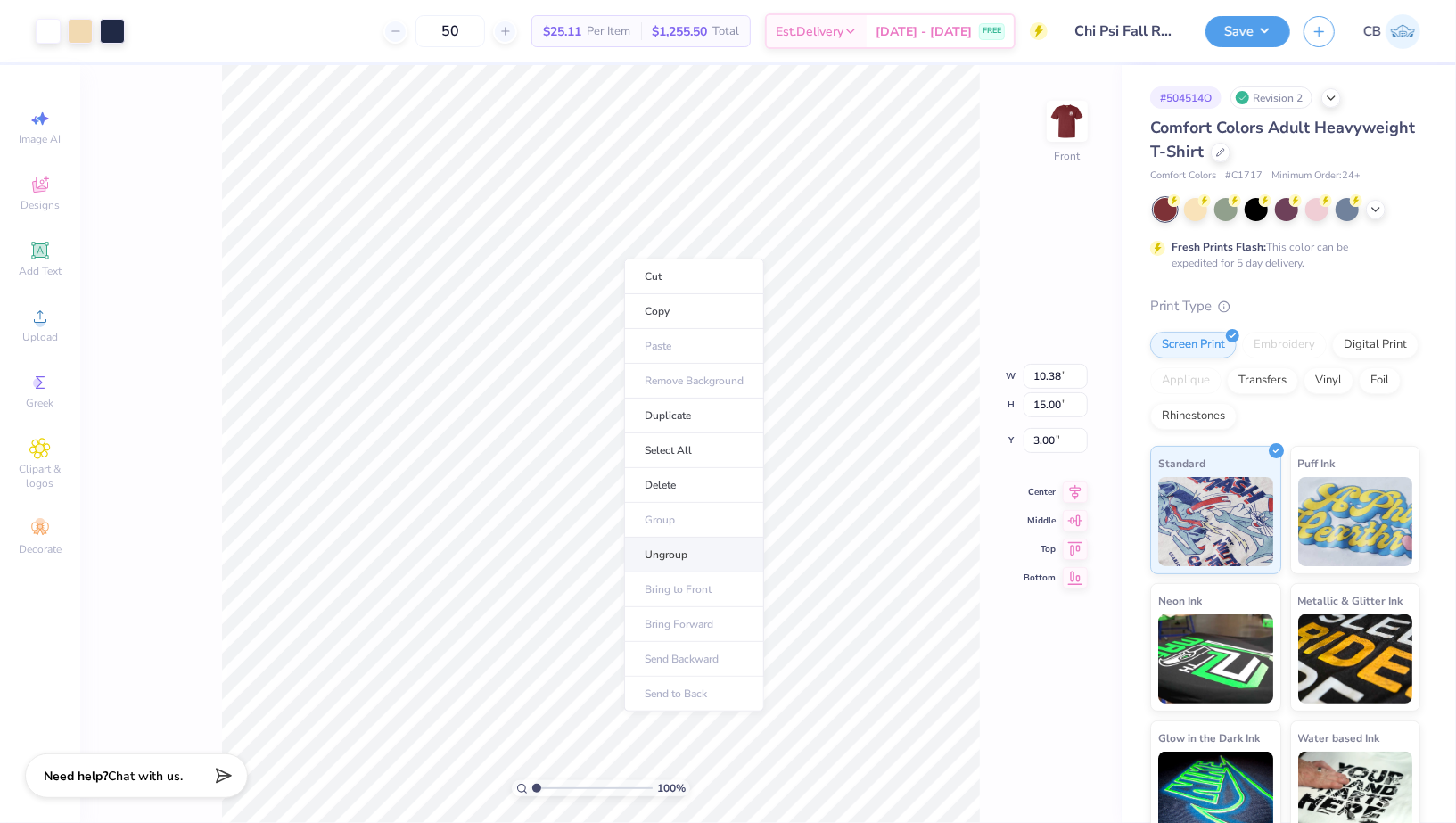  Describe the element at coordinates (40, 271) in the screenshot. I see `span: Add Text` at that location.